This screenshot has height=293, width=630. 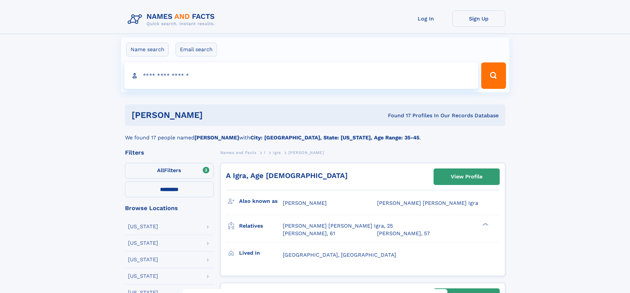 What do you see at coordinates (261, 201) in the screenshot?
I see `h3: Also known as` at bounding box center [261, 201].